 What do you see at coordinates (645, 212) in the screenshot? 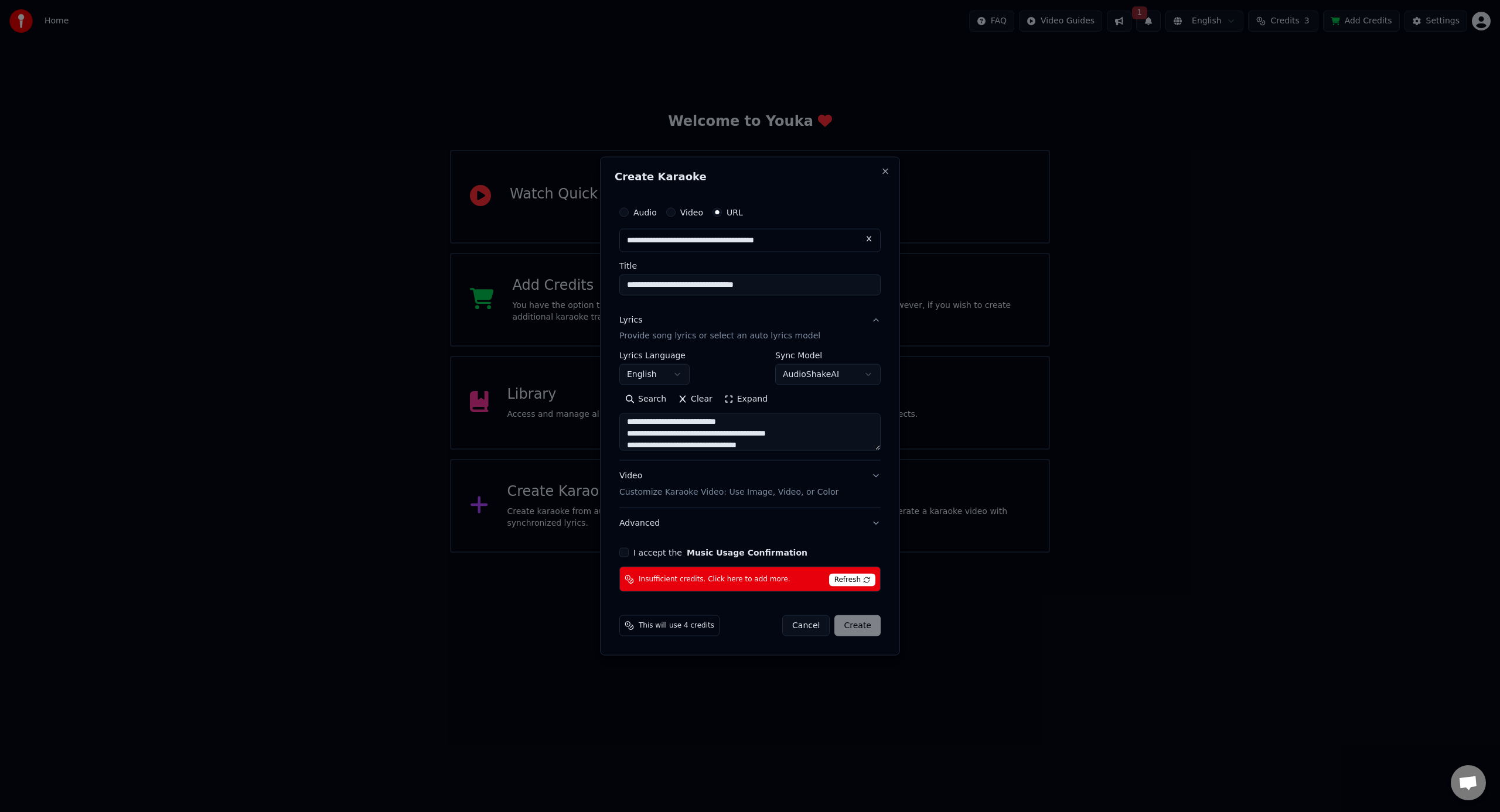
I see `label: Audio` at bounding box center [645, 212].